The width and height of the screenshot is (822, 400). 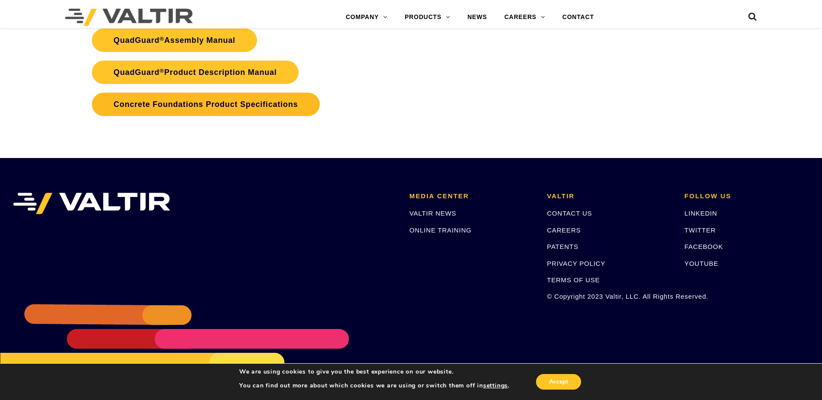 What do you see at coordinates (427, 17) in the screenshot?
I see `a: PRODUCTS` at bounding box center [427, 17].